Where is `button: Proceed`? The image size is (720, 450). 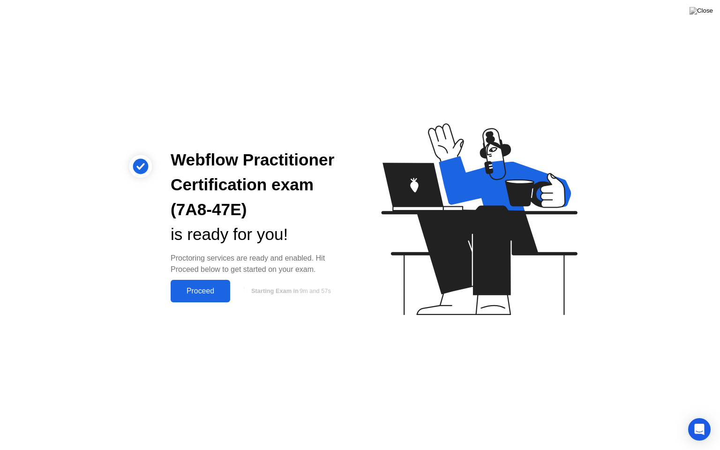
button: Proceed is located at coordinates (200, 291).